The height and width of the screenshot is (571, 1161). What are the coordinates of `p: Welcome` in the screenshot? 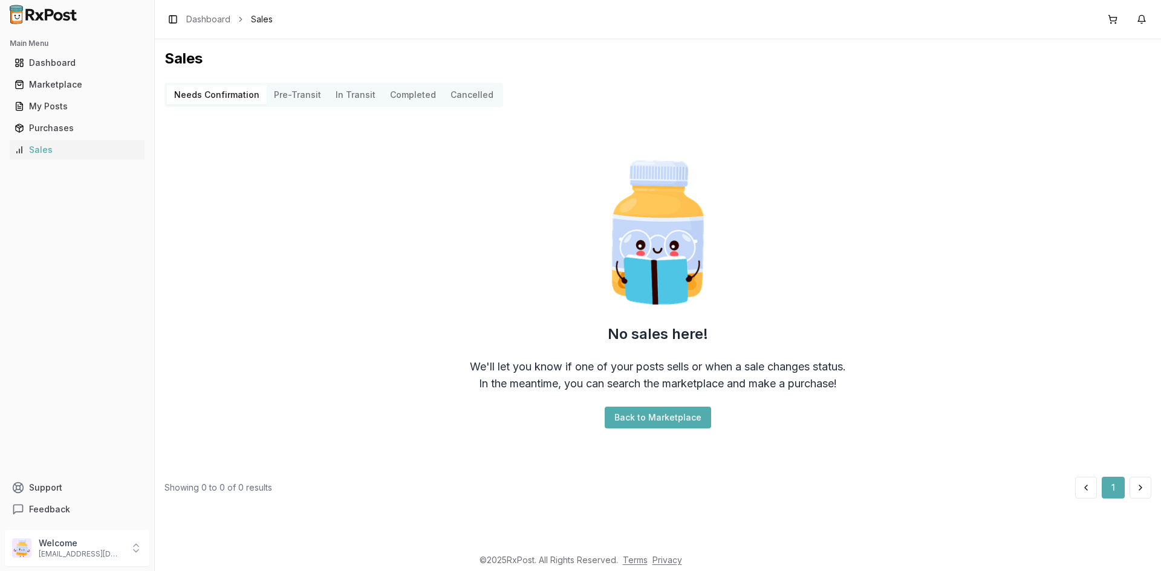 It's located at (80, 544).